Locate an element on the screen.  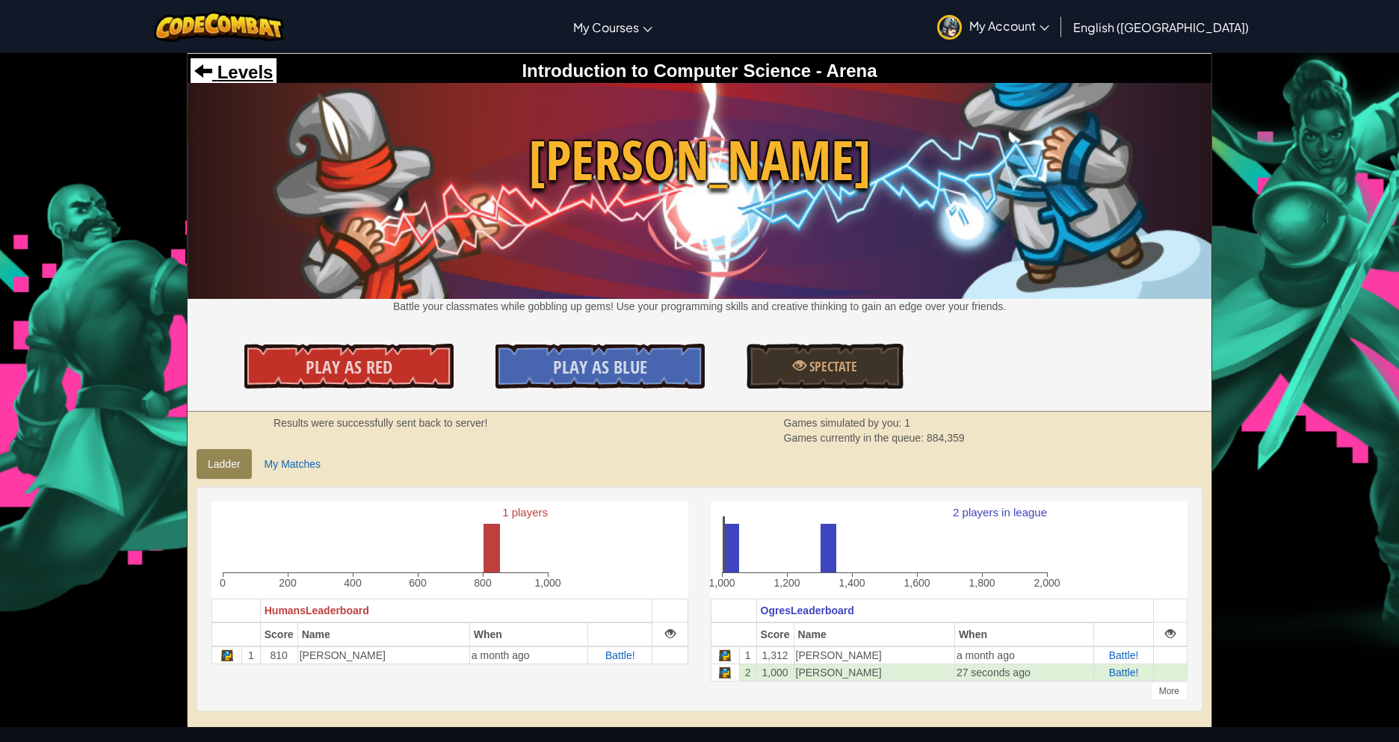
text: 800 is located at coordinates (483, 583).